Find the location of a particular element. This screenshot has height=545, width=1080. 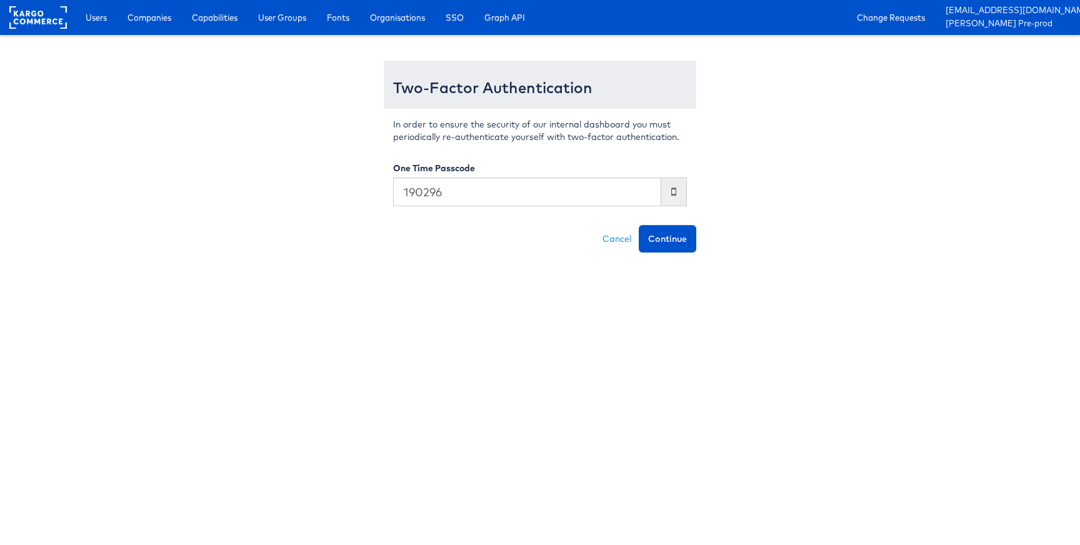

a: Graph API is located at coordinates (505, 18).